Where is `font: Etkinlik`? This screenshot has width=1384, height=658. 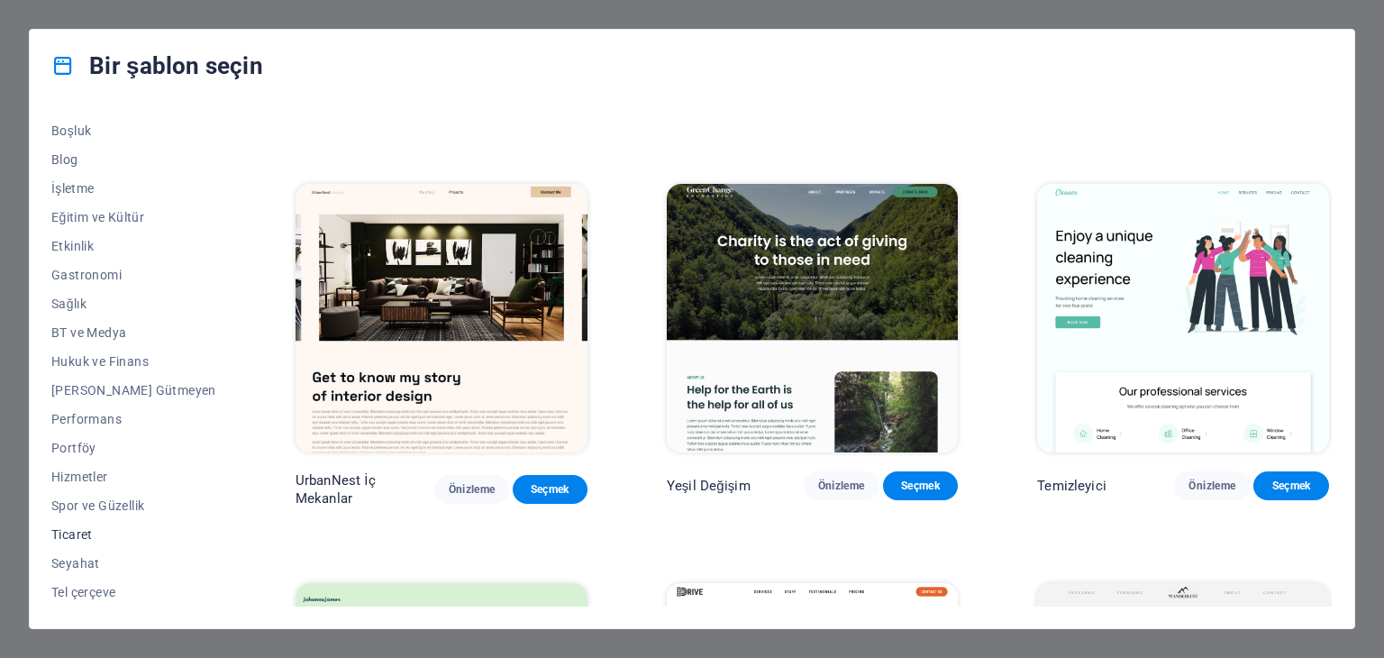 font: Etkinlik is located at coordinates (72, 246).